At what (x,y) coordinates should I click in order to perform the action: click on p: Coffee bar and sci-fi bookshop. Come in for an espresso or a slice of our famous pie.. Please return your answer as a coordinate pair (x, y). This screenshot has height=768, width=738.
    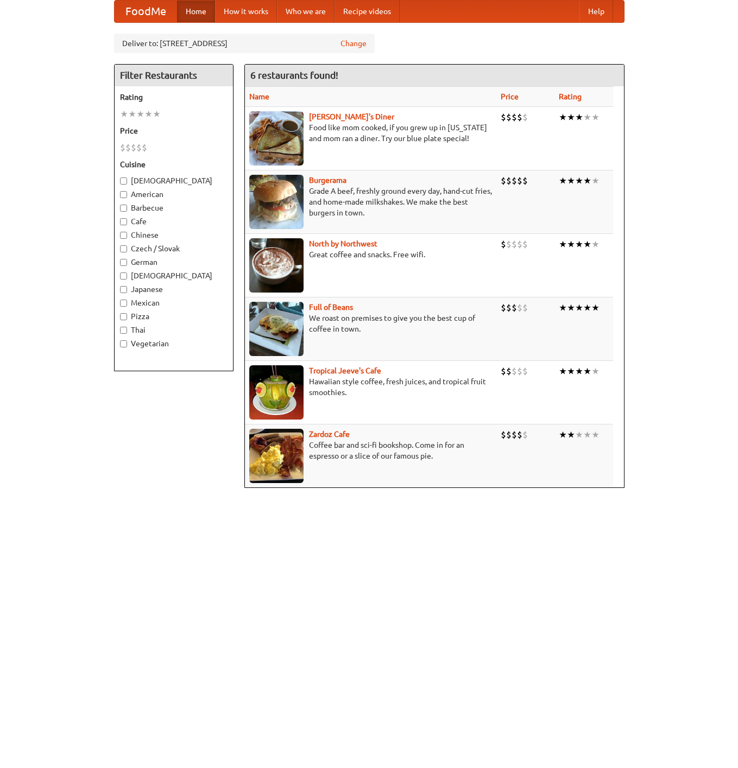
    Looking at the image, I should click on (370, 451).